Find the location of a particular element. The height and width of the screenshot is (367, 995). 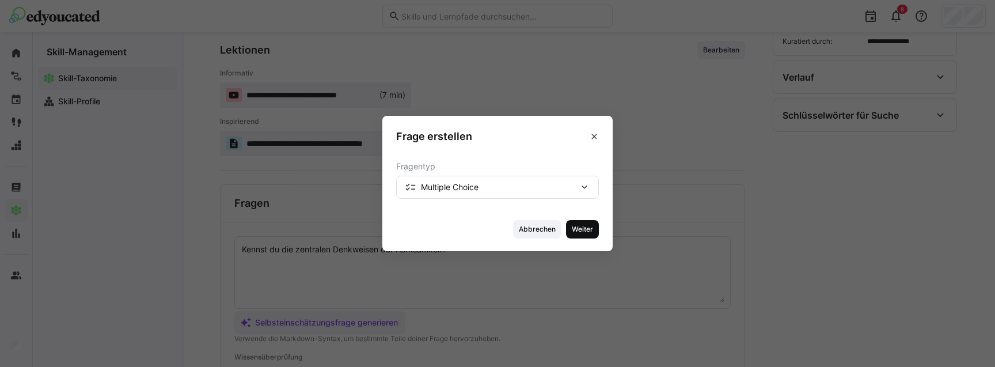

button: Weiter is located at coordinates (582, 229).